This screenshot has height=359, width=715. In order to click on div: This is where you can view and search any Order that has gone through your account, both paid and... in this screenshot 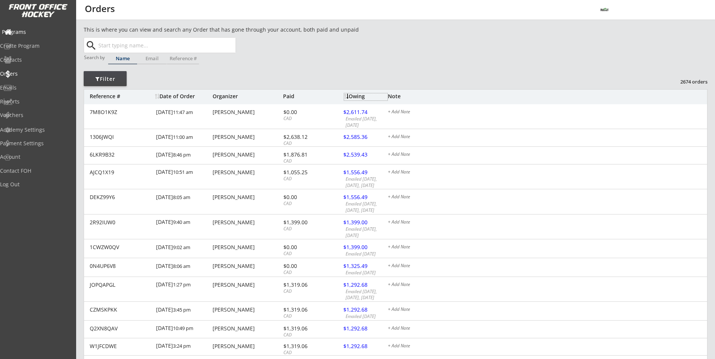, I will do `click(243, 30)`.